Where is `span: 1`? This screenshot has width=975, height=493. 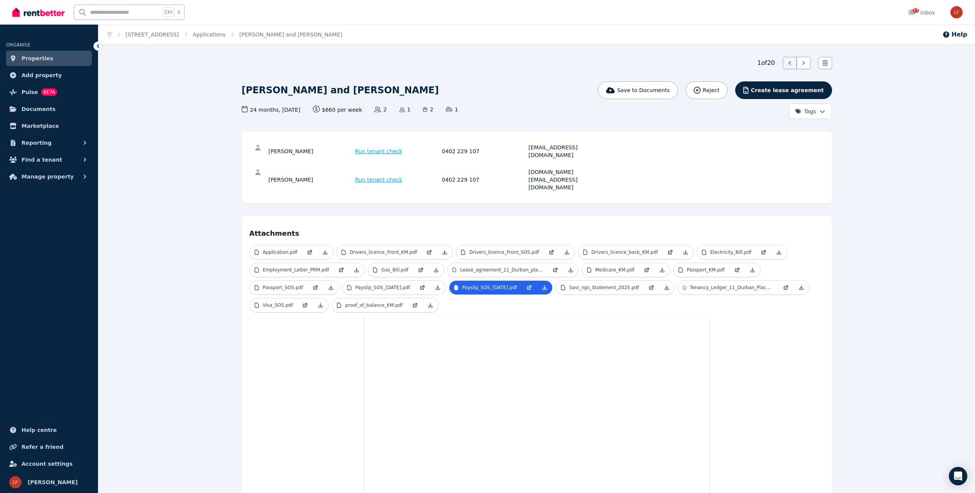
span: 1 is located at coordinates (405, 109).